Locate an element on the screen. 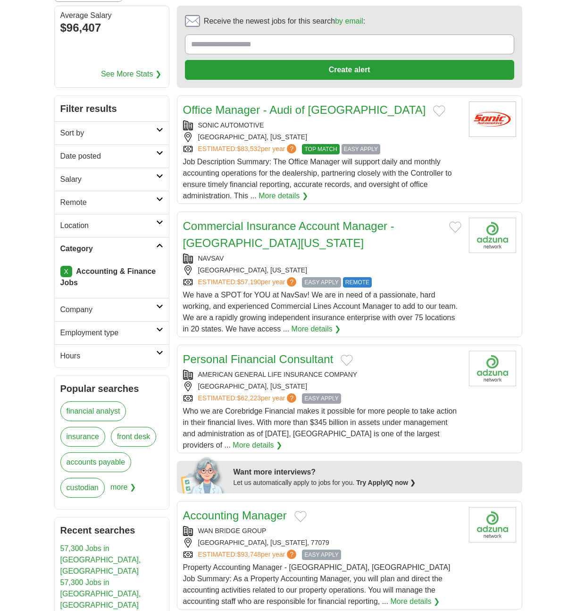  h2: Company is located at coordinates (108, 310).